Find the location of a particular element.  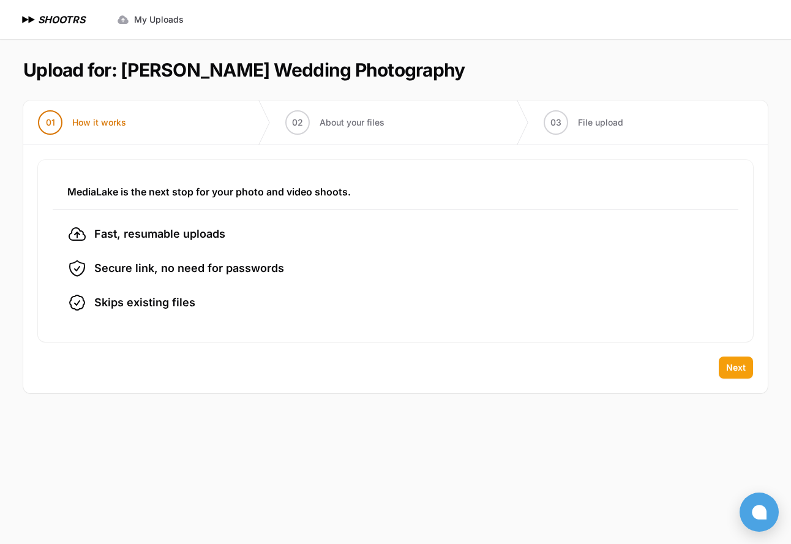

span: Skips existing files is located at coordinates (145, 303).